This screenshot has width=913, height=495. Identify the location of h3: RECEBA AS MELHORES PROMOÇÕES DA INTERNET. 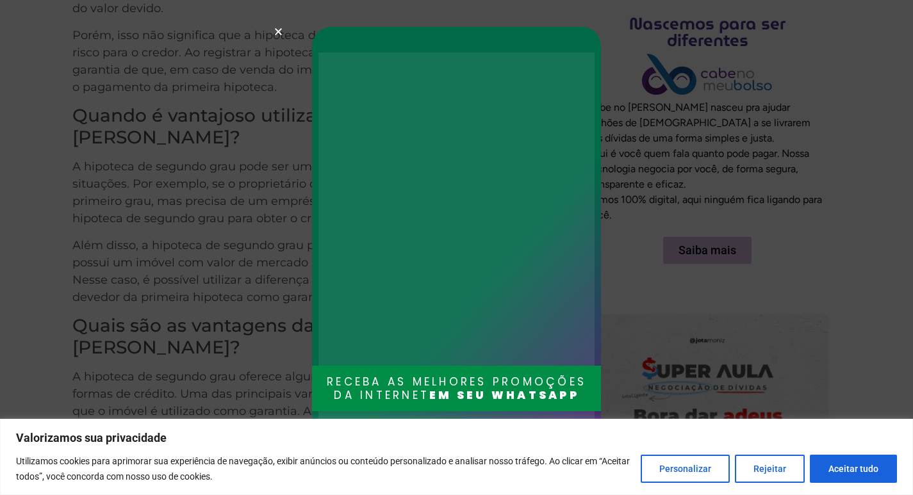
(456, 388).